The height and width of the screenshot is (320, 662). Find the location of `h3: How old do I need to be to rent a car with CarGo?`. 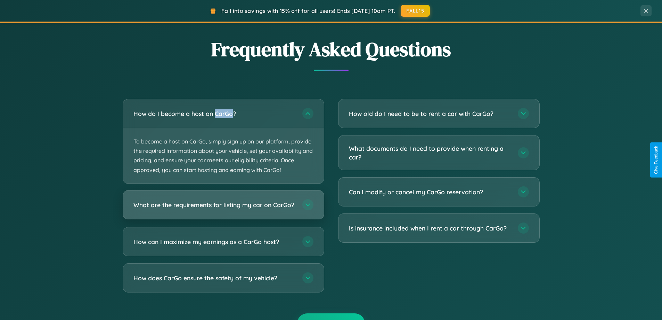

h3: How old do I need to be to rent a car with CarGo? is located at coordinates (430, 113).